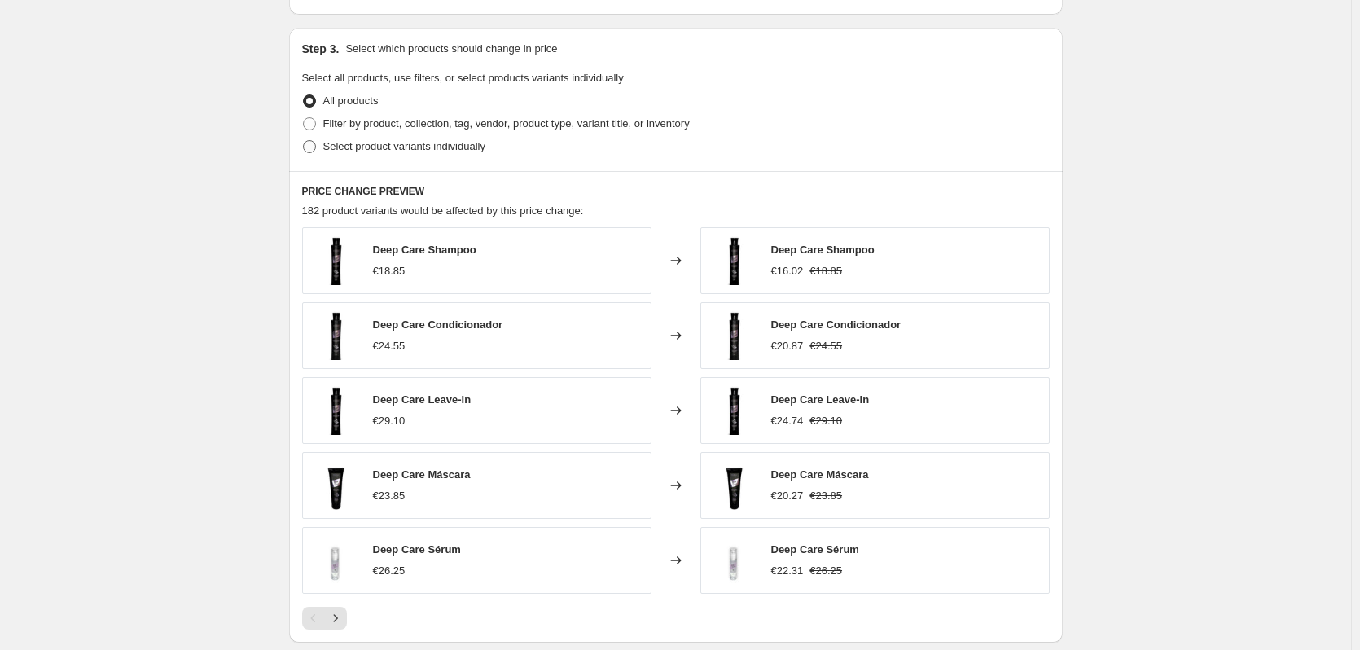 The height and width of the screenshot is (650, 1360). Describe the element at coordinates (826, 346) in the screenshot. I see `strike: €24.55` at that location.